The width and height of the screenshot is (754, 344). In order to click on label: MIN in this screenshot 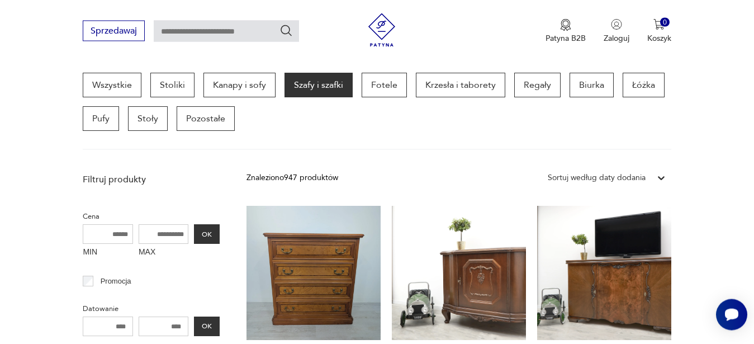, I will do `click(108, 253)`.